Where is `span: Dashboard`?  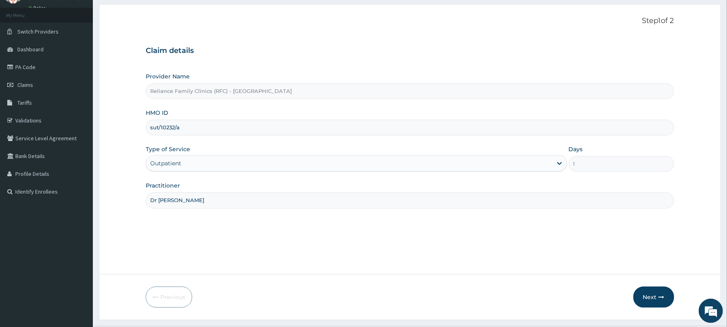 span: Dashboard is located at coordinates (30, 49).